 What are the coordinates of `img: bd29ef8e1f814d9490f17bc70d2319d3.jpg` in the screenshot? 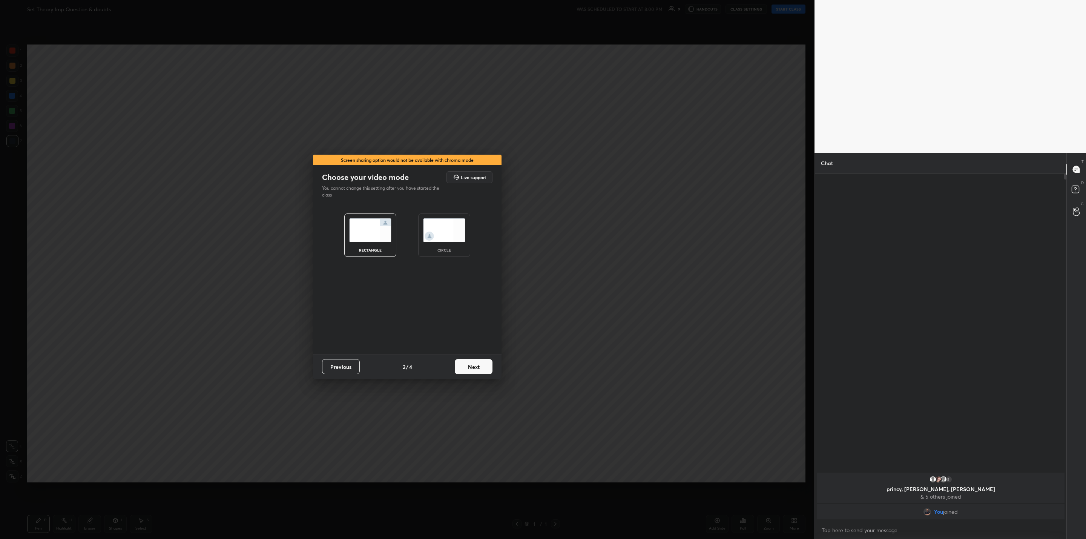 It's located at (938, 479).